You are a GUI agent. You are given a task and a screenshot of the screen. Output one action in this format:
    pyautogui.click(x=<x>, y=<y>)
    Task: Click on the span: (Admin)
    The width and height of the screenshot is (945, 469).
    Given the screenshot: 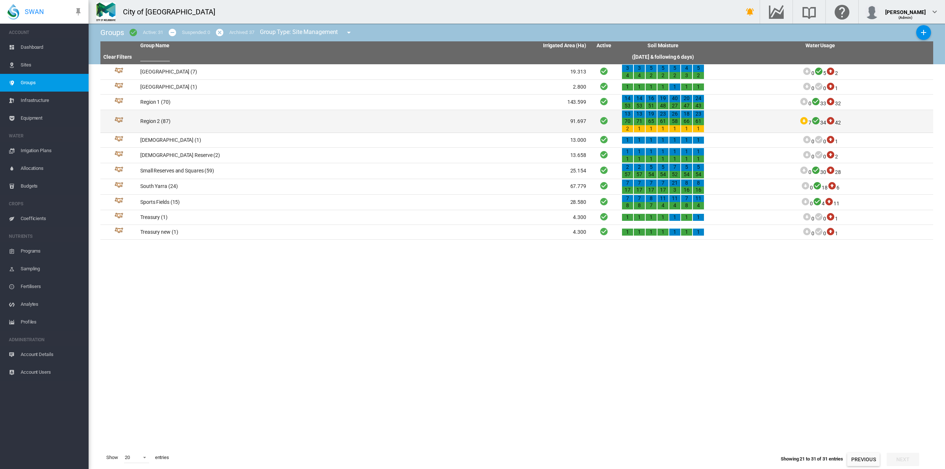 What is the action you would take?
    pyautogui.click(x=906, y=17)
    